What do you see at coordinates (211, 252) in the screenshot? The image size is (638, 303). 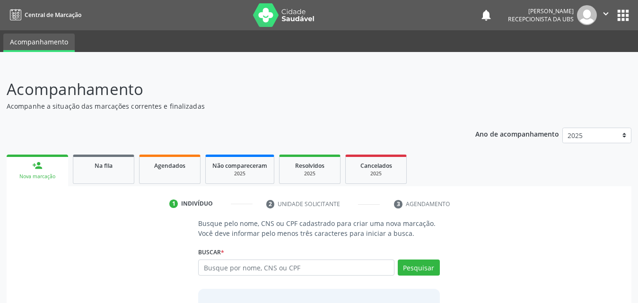 I see `label: Buscar` at bounding box center [211, 252].